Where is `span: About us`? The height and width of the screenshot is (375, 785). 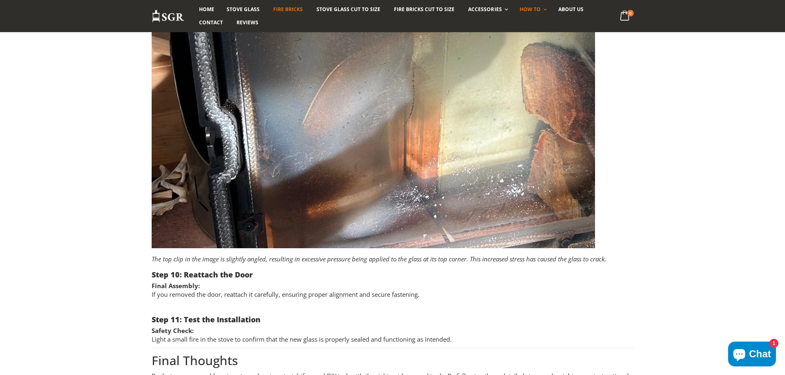 span: About us is located at coordinates (571, 9).